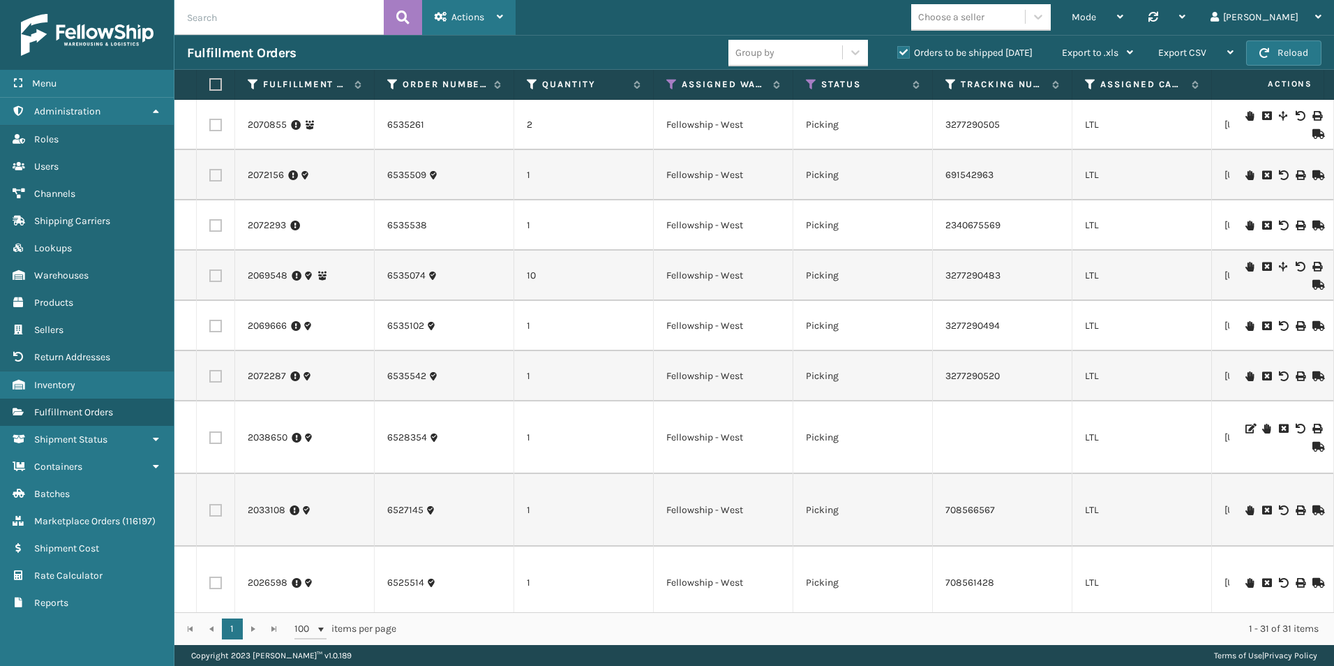  What do you see at coordinates (1003, 326) in the screenshot?
I see `td: 3277290494` at bounding box center [1003, 326].